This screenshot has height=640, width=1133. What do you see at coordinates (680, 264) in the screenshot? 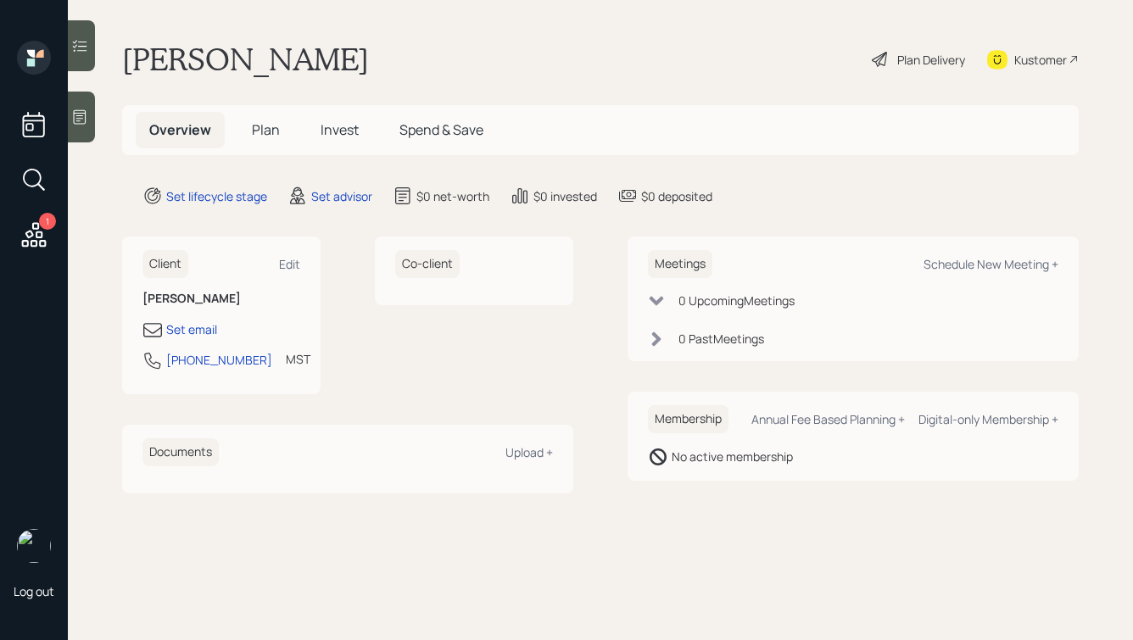
I see `h6: Meetings` at bounding box center [680, 264].